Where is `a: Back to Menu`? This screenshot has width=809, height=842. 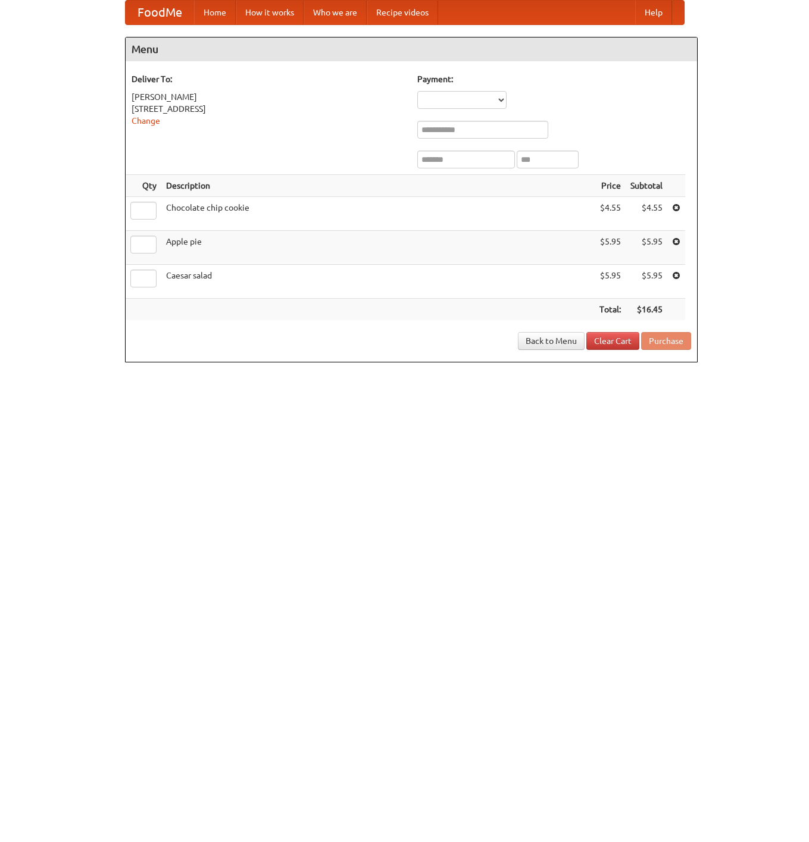
a: Back to Menu is located at coordinates (551, 341).